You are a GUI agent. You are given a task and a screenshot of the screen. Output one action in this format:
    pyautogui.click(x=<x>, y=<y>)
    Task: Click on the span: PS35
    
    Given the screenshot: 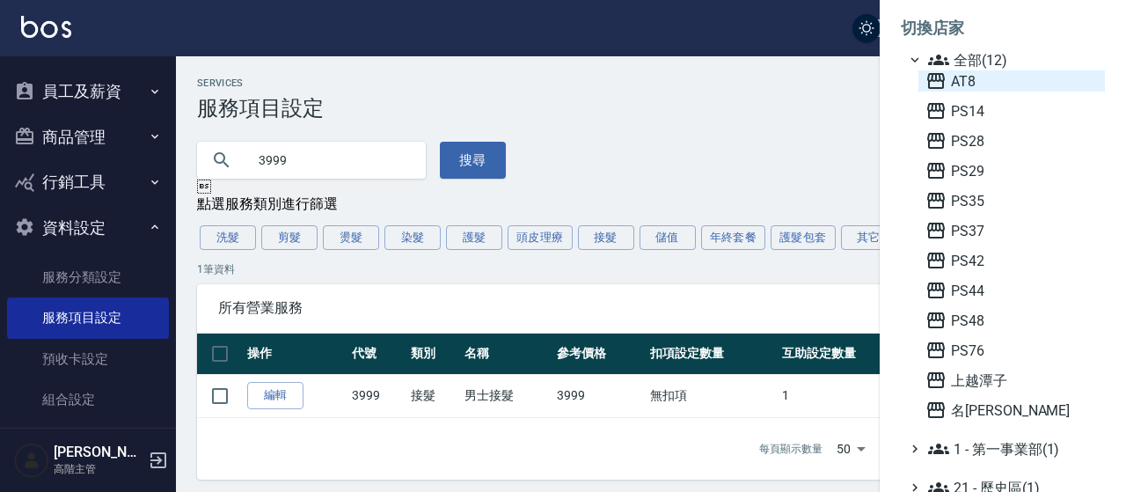 What is the action you would take?
    pyautogui.click(x=1012, y=201)
    